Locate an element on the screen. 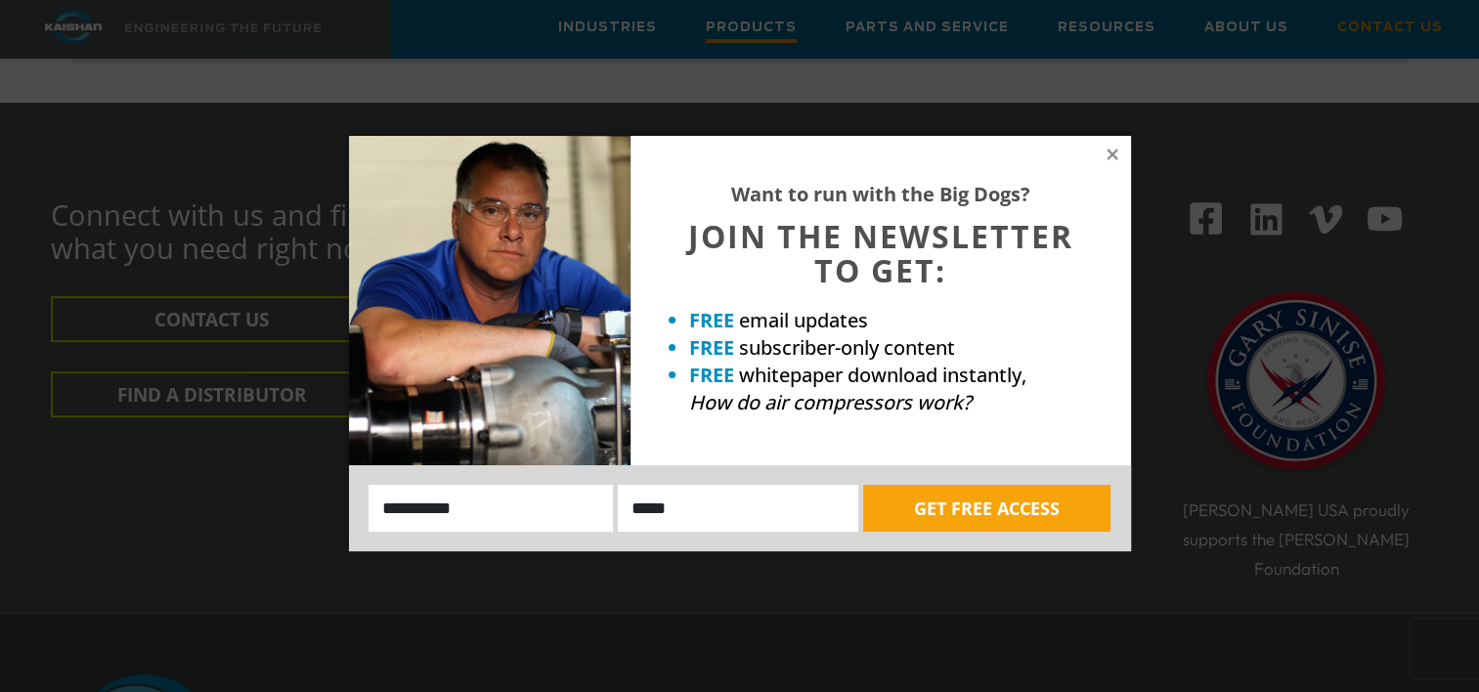  strong: Want to run with the Big Dogs? is located at coordinates (881, 194).